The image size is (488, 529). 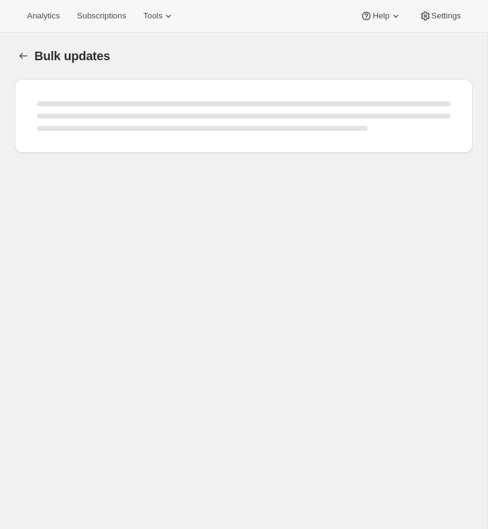 I want to click on span: Analytics, so click(x=43, y=16).